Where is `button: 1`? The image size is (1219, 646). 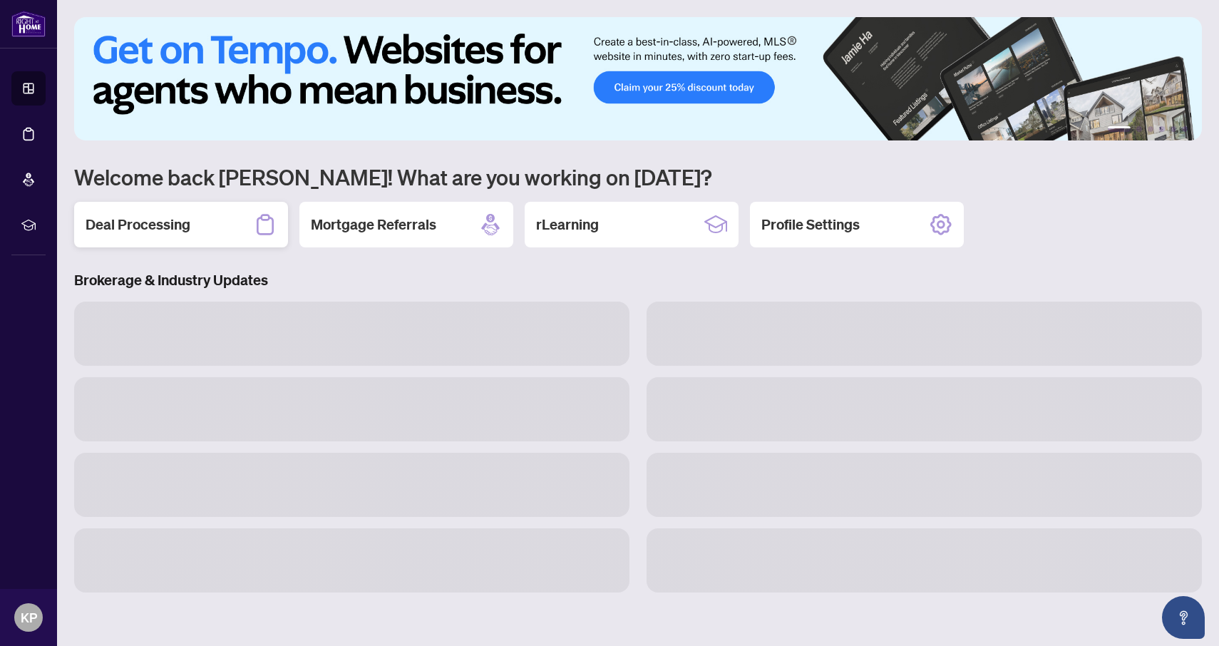
button: 1 is located at coordinates (1120, 129).